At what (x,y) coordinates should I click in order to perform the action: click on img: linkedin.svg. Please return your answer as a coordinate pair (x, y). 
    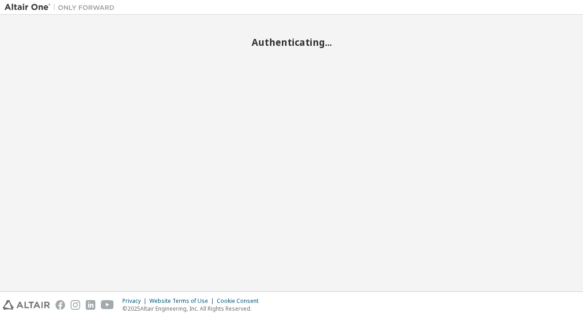
    Looking at the image, I should click on (90, 305).